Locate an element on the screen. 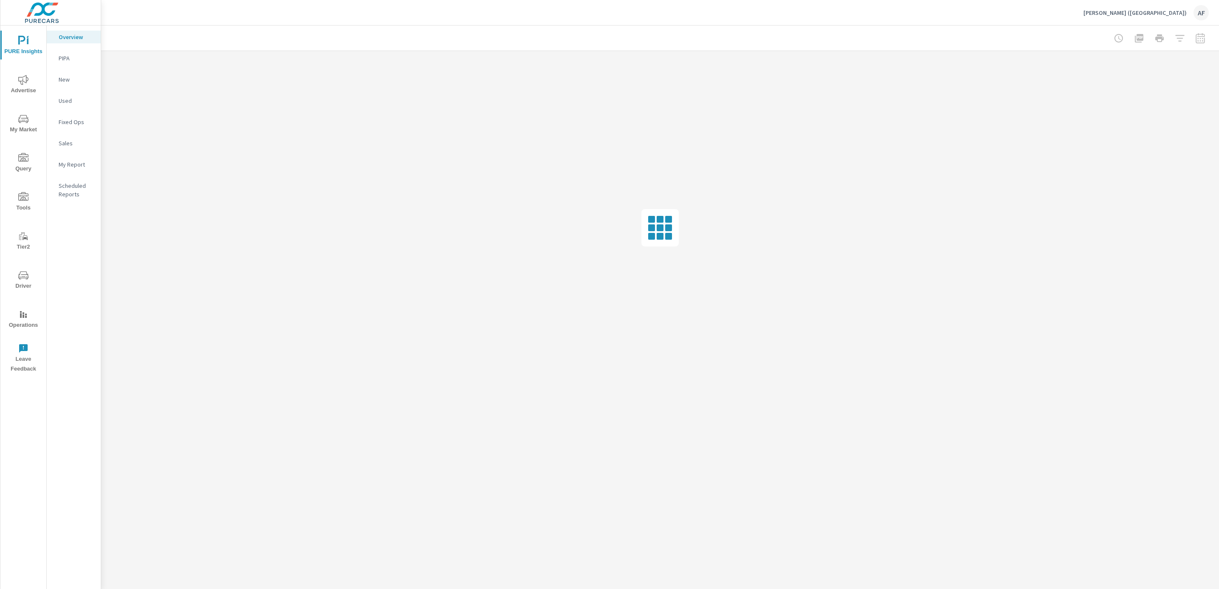 This screenshot has height=589, width=1219. p: Scheduled Reports is located at coordinates (76, 190).